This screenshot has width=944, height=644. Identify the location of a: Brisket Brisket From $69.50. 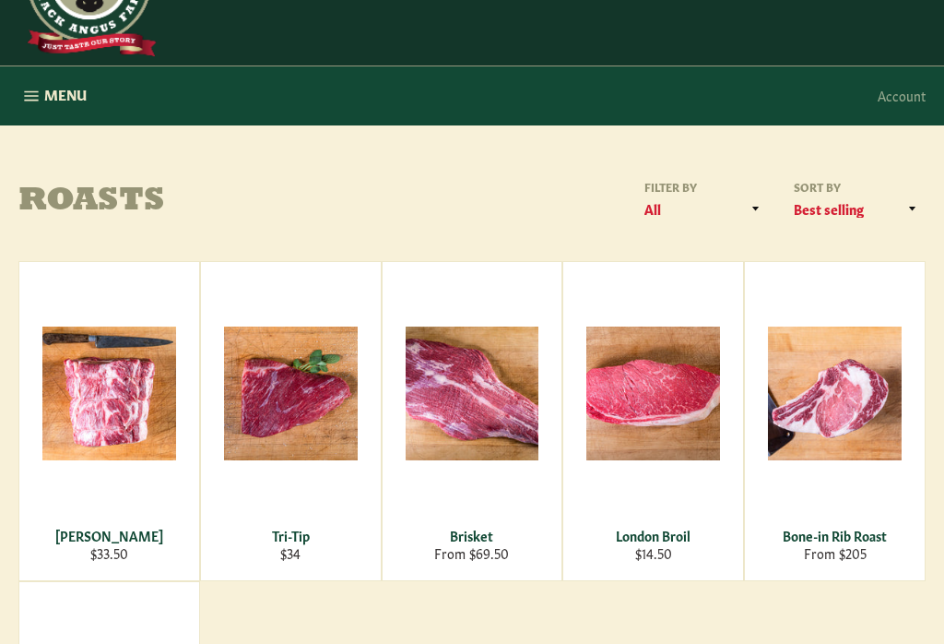
(472, 420).